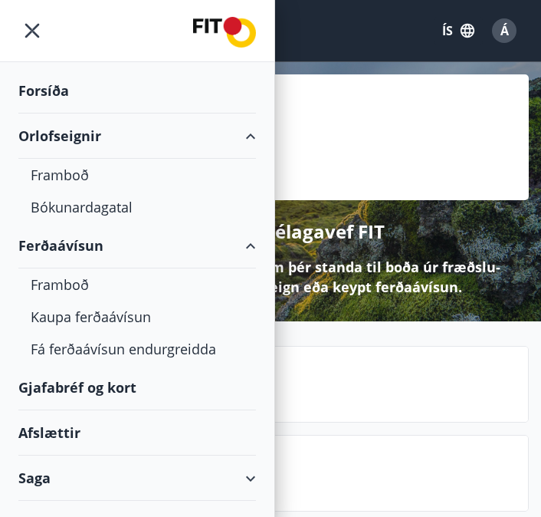 The image size is (541, 517). Describe the element at coordinates (32, 31) in the screenshot. I see `button: menu` at that location.